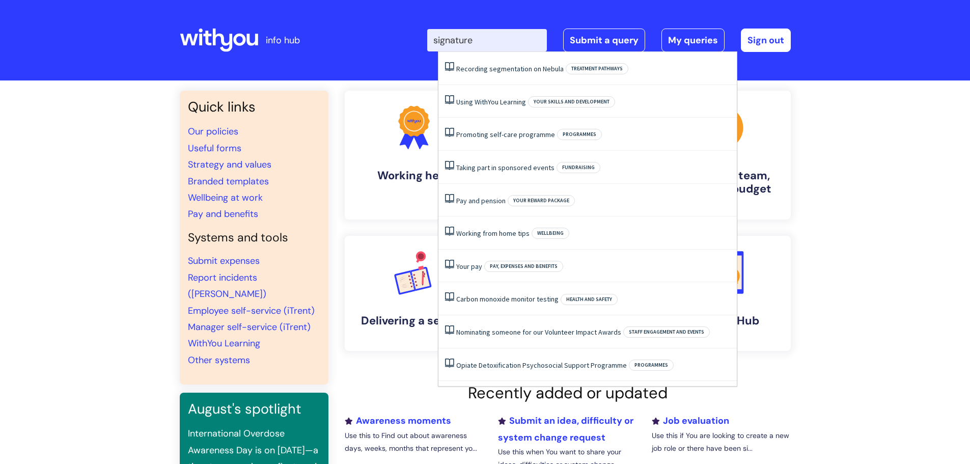  I want to click on a: Pay and pension, so click(481, 201).